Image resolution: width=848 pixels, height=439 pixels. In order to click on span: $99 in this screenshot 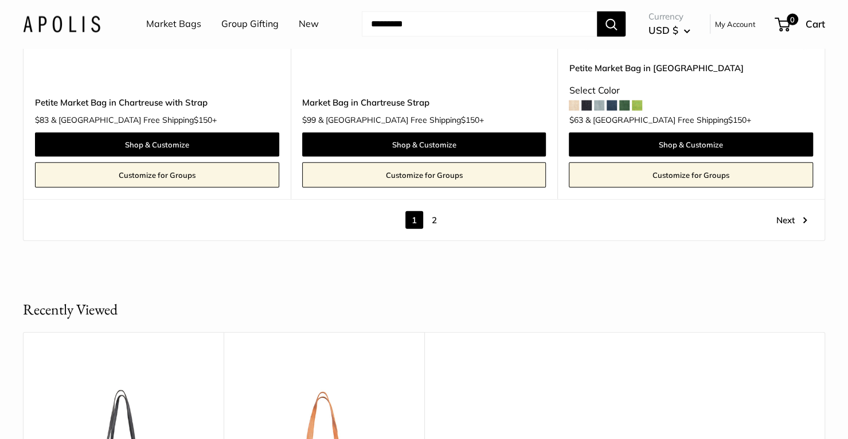, I will do `click(309, 120)`.